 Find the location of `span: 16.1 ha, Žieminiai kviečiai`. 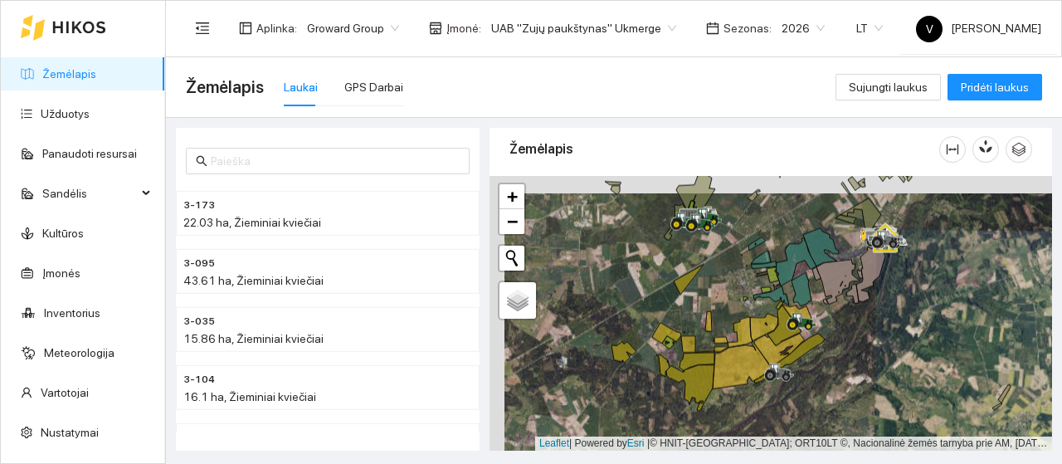

span: 16.1 ha, Žieminiai kviečiai is located at coordinates (250, 397).